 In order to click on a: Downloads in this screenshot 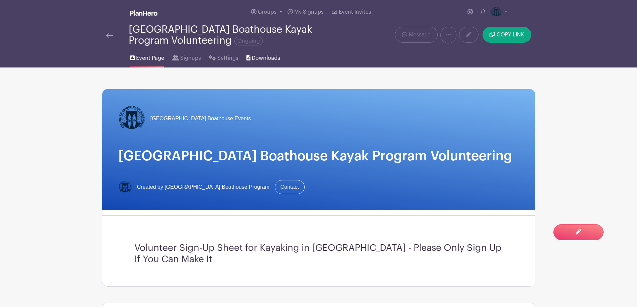, I will do `click(263, 57)`.